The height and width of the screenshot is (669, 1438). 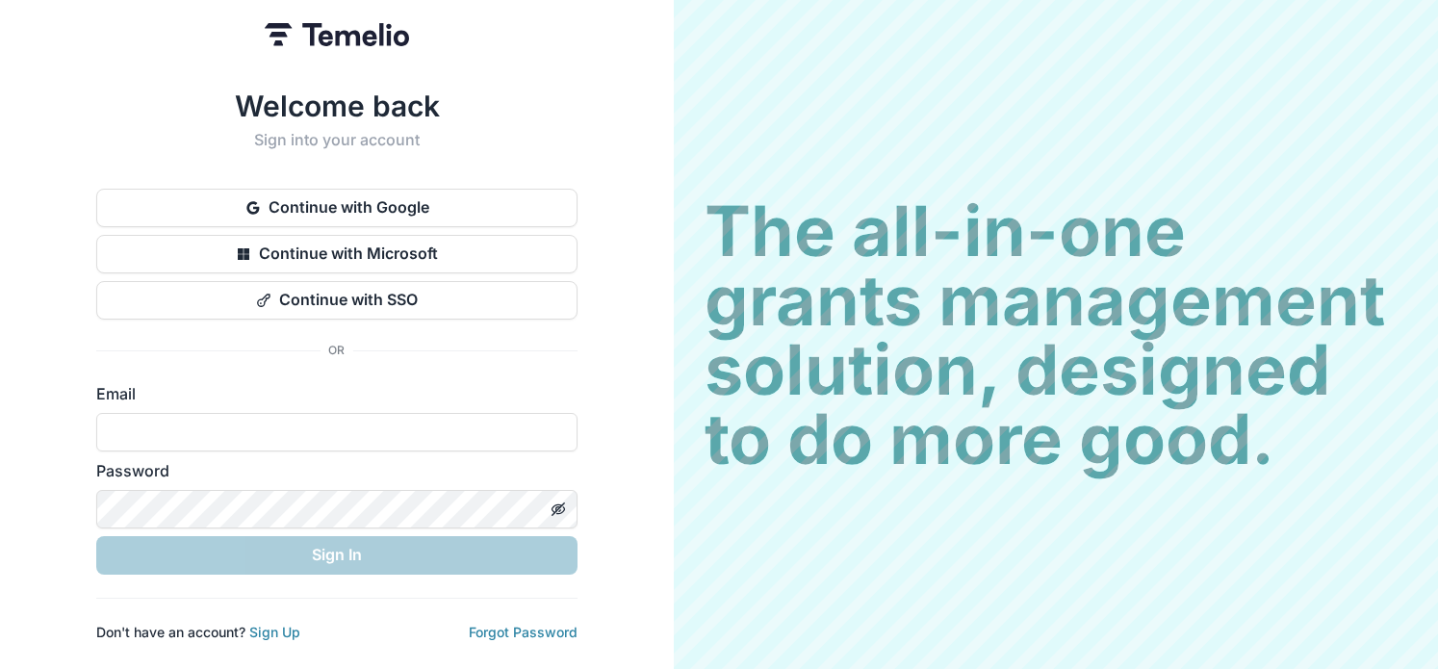 I want to click on button: Continue with SSO, so click(x=337, y=300).